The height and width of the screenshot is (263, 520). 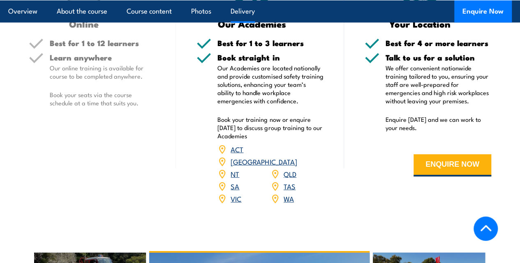 What do you see at coordinates (289, 198) in the screenshot?
I see `a: WA` at bounding box center [289, 198].